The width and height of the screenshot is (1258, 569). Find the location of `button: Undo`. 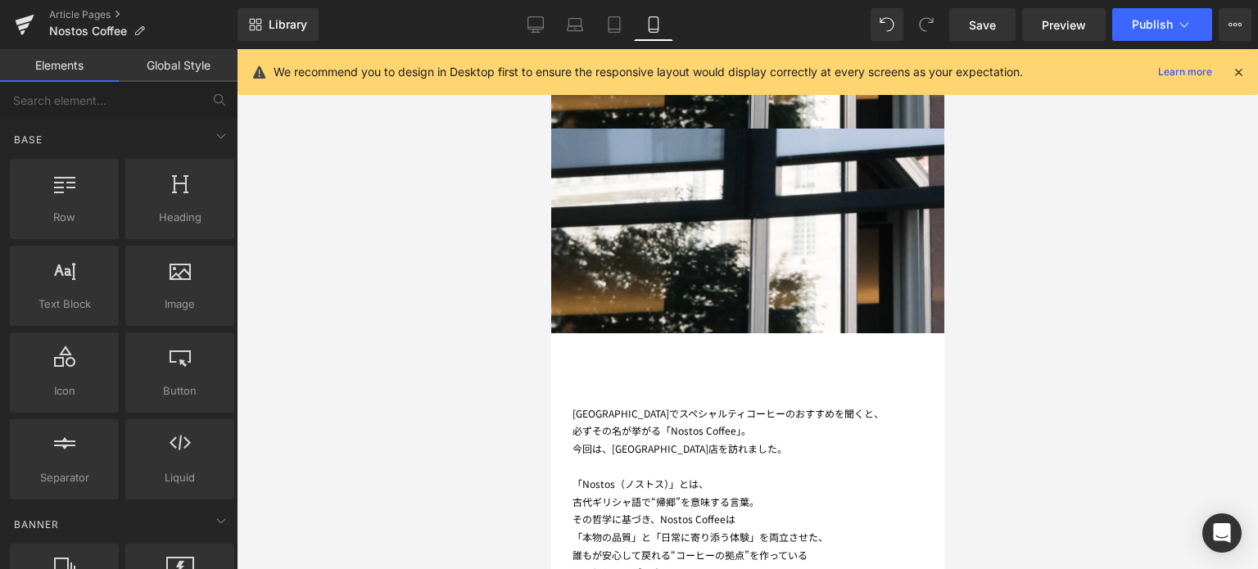

button: Undo is located at coordinates (887, 25).